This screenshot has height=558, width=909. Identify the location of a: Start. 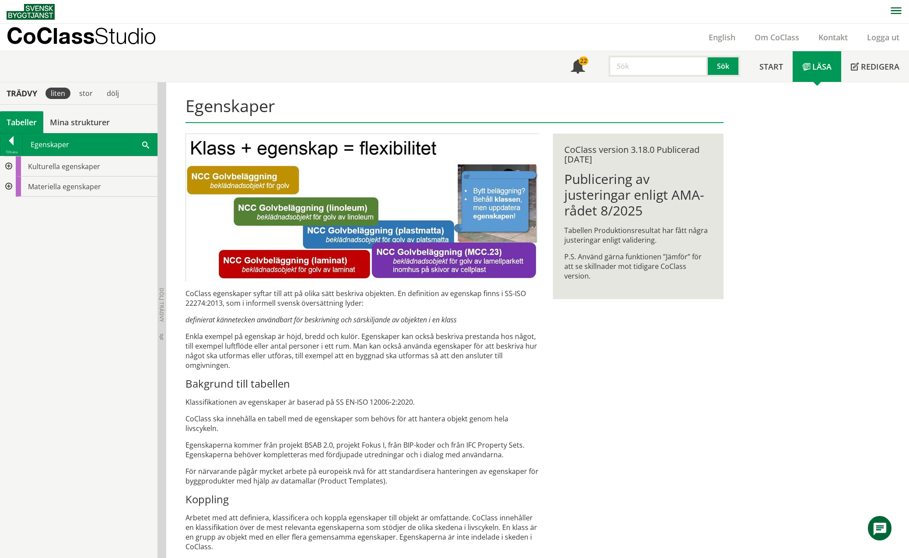
(772, 67).